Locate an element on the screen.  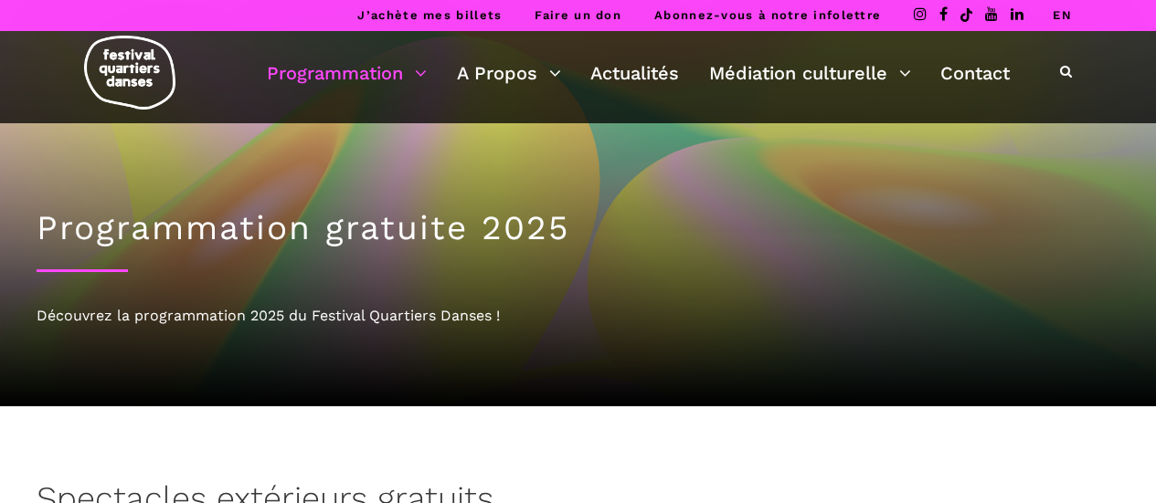
a: Contact is located at coordinates (975, 73).